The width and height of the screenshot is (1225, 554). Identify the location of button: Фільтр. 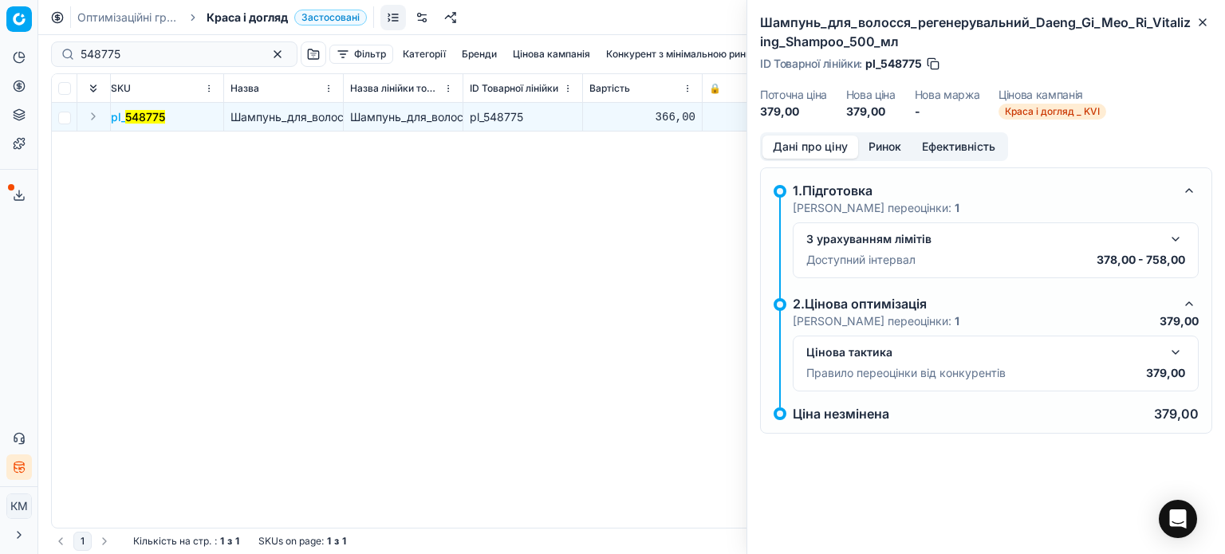
(361, 54).